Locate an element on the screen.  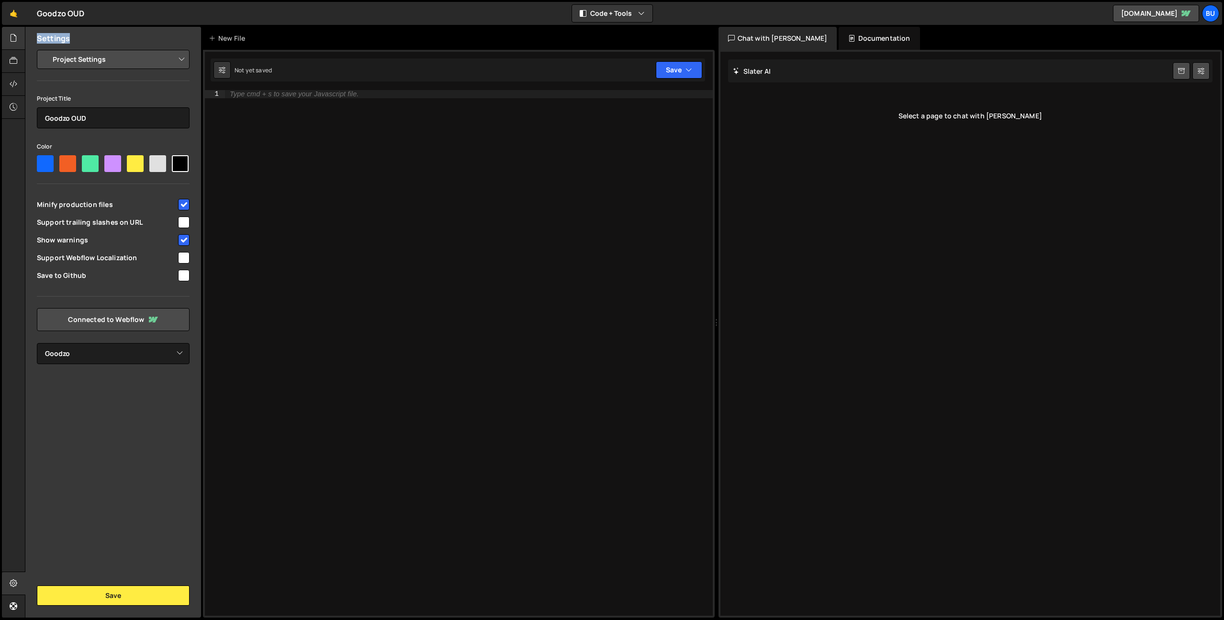
a: Connected to Webflow is located at coordinates (113, 319).